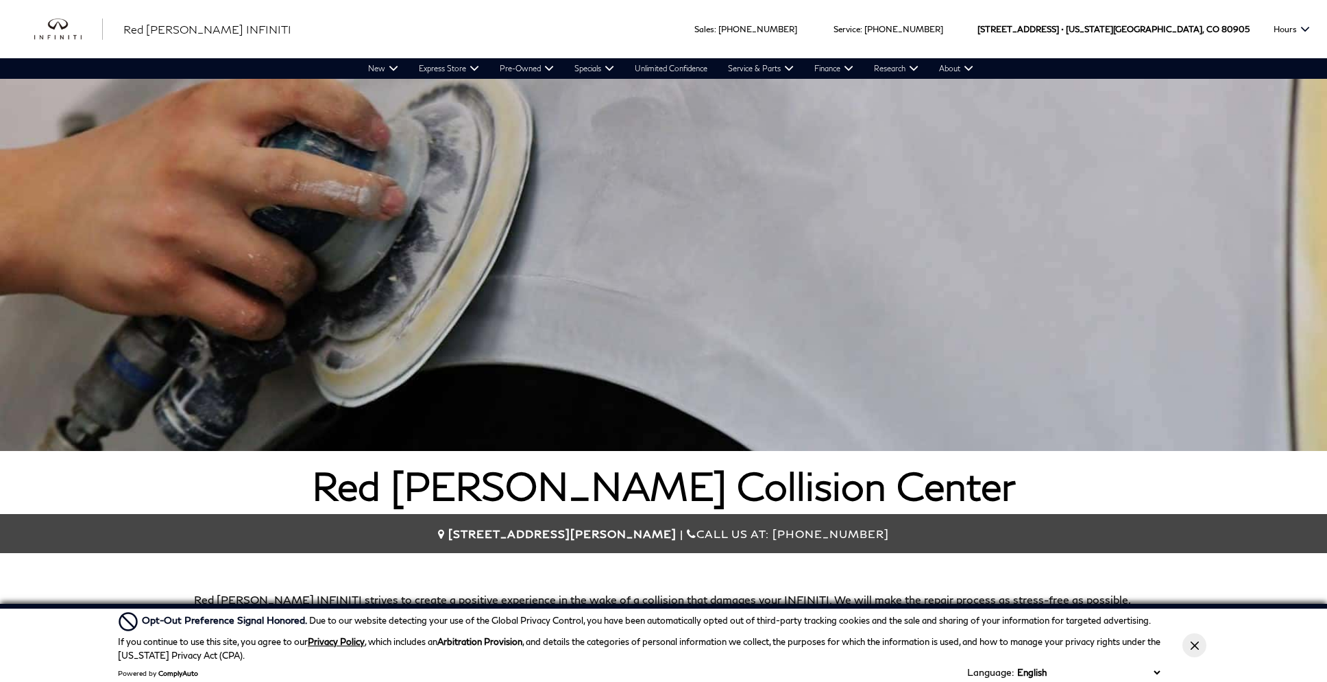  Describe the element at coordinates (178, 673) in the screenshot. I see `a: ComplyAuto` at that location.